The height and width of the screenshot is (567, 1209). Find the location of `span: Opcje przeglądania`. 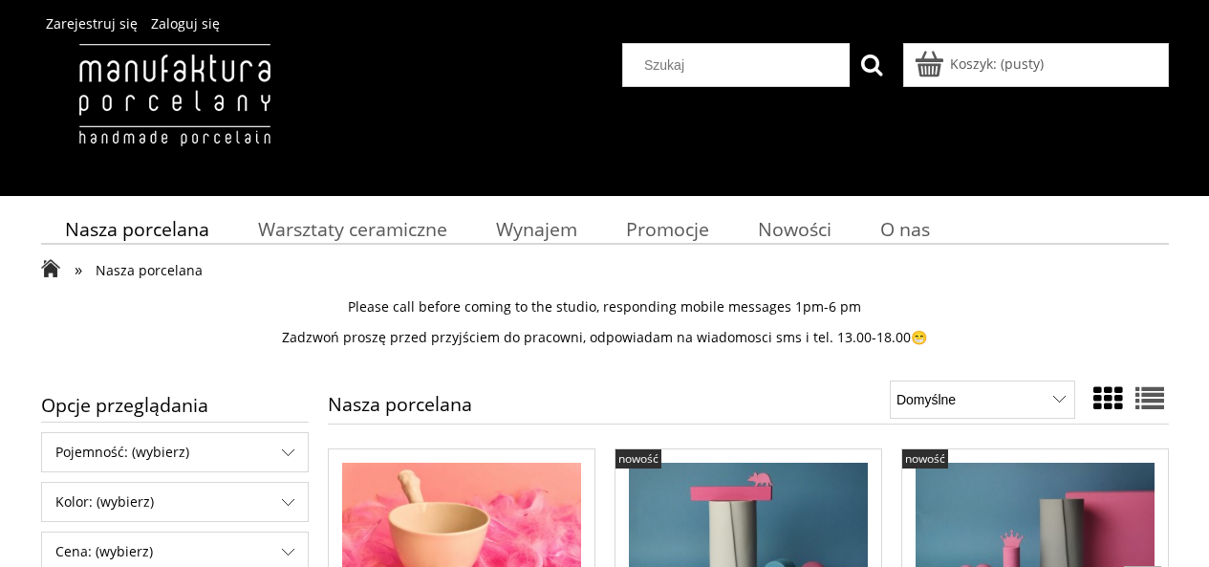

span: Opcje przeglądania is located at coordinates (175, 404).